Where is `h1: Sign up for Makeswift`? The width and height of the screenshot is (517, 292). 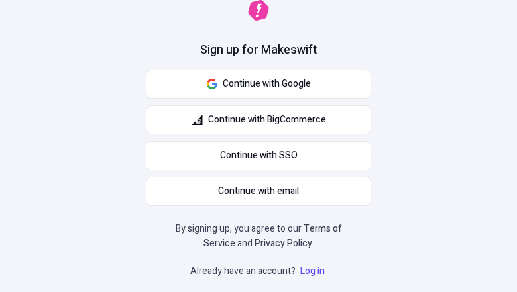 h1: Sign up for Makeswift is located at coordinates (258, 50).